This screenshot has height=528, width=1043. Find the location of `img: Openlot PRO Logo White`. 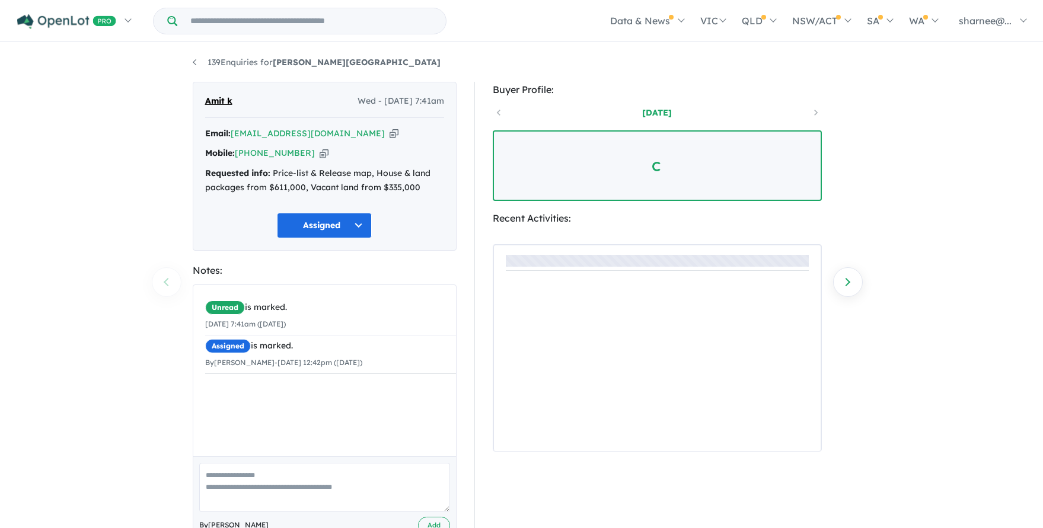

img: Openlot PRO Logo White is located at coordinates (66, 21).